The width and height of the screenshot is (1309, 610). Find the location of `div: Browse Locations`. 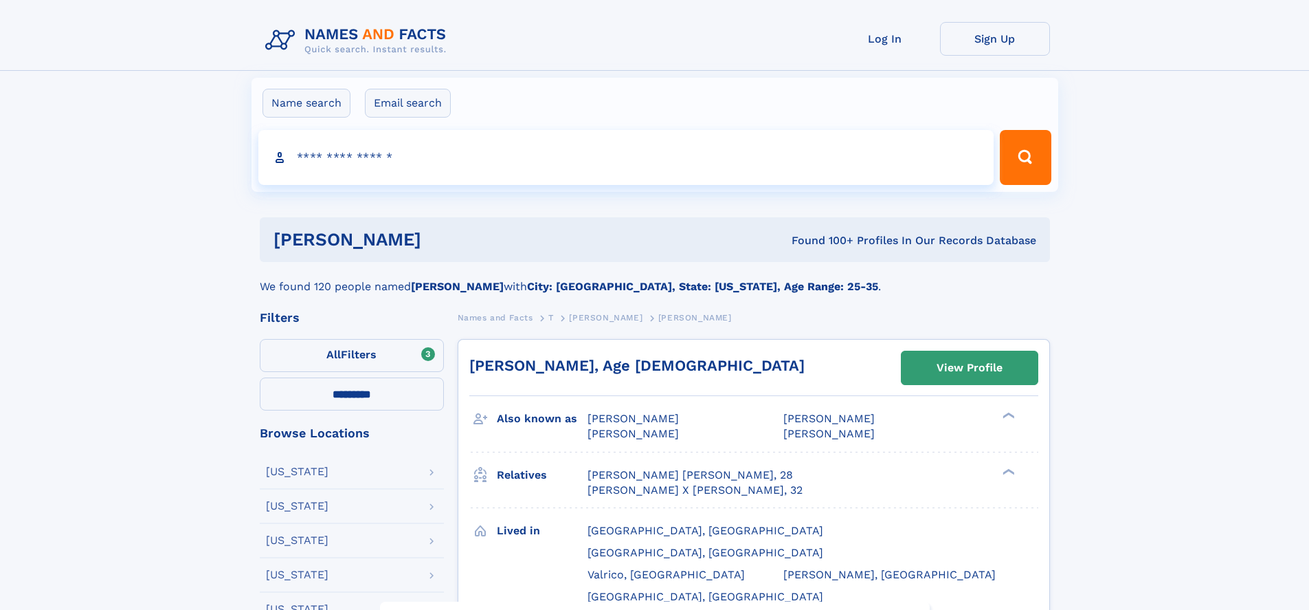

div: Browse Locations is located at coordinates (352, 433).